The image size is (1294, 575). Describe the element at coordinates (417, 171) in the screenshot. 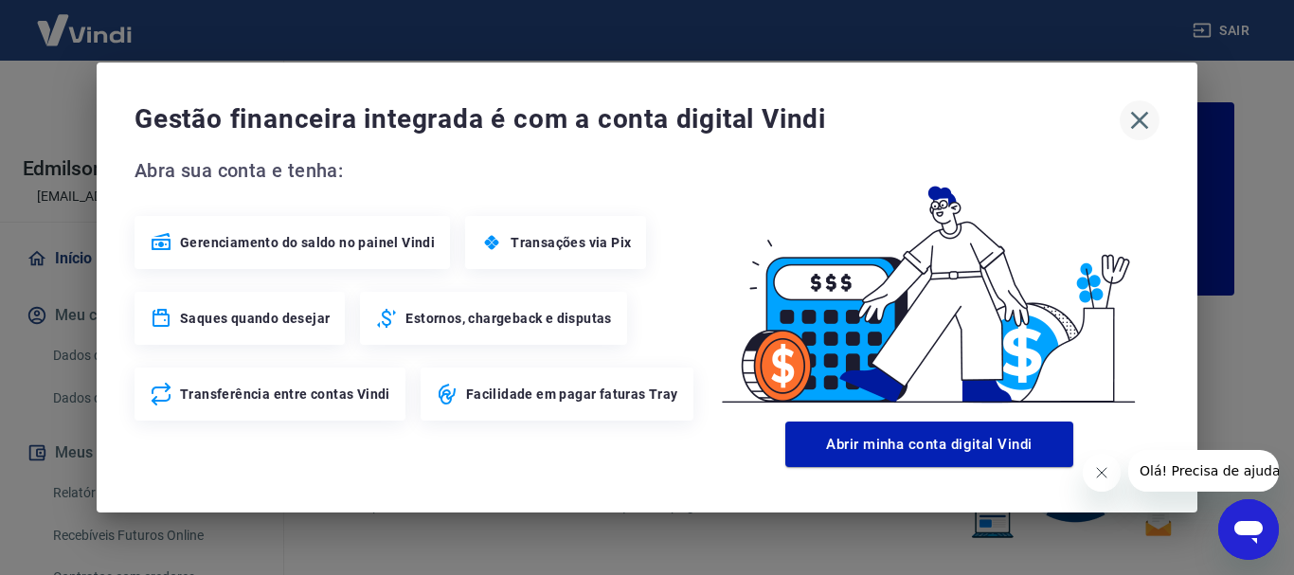

I see `span: Abra sua conta e tenha:` at that location.